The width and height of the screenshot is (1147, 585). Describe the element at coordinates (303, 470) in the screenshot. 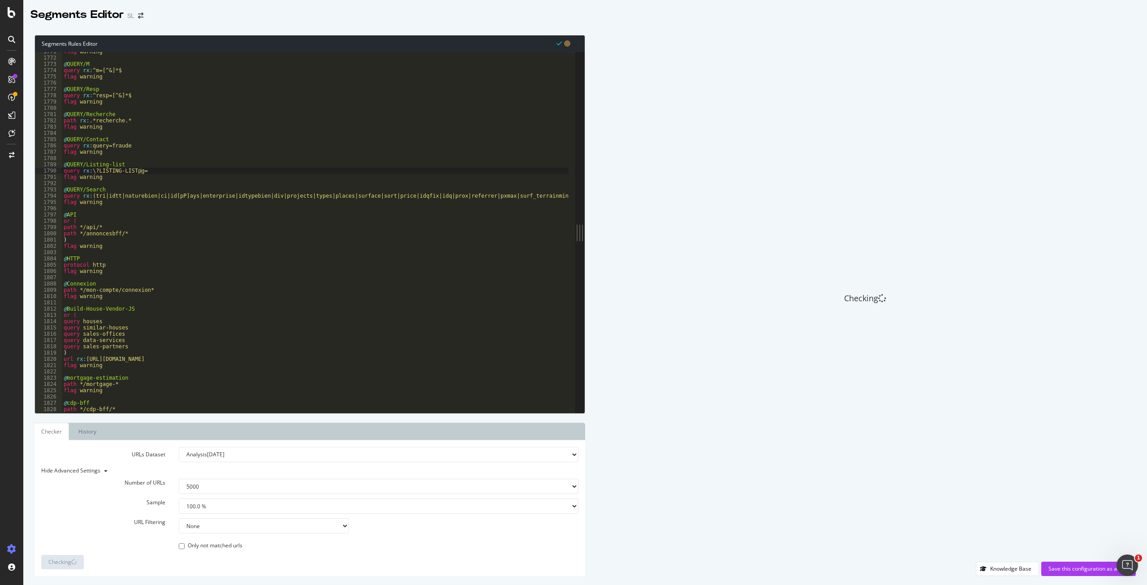

I see `div: Hide Advanced Settings` at that location.